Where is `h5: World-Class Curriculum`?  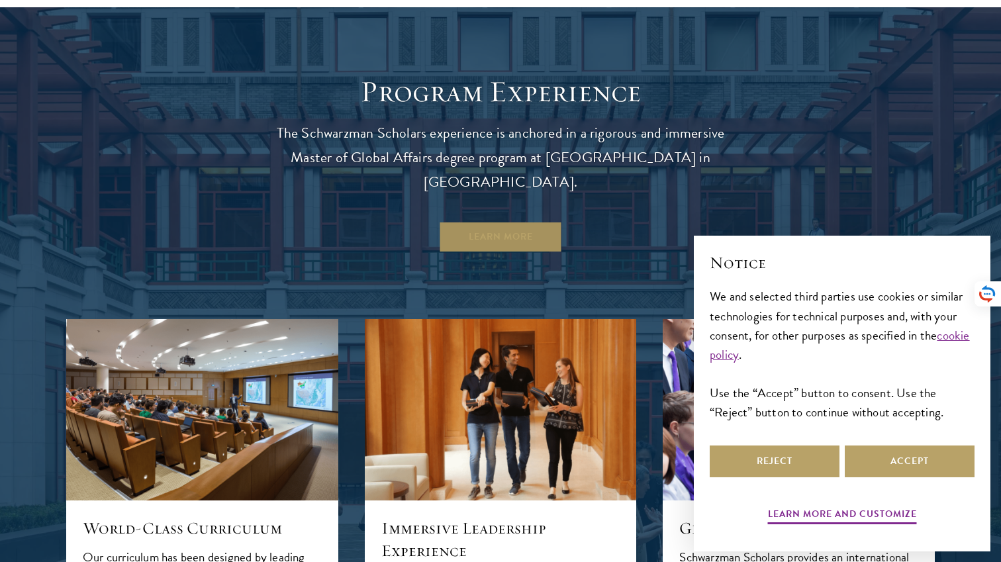 h5: World-Class Curriculum is located at coordinates (202, 528).